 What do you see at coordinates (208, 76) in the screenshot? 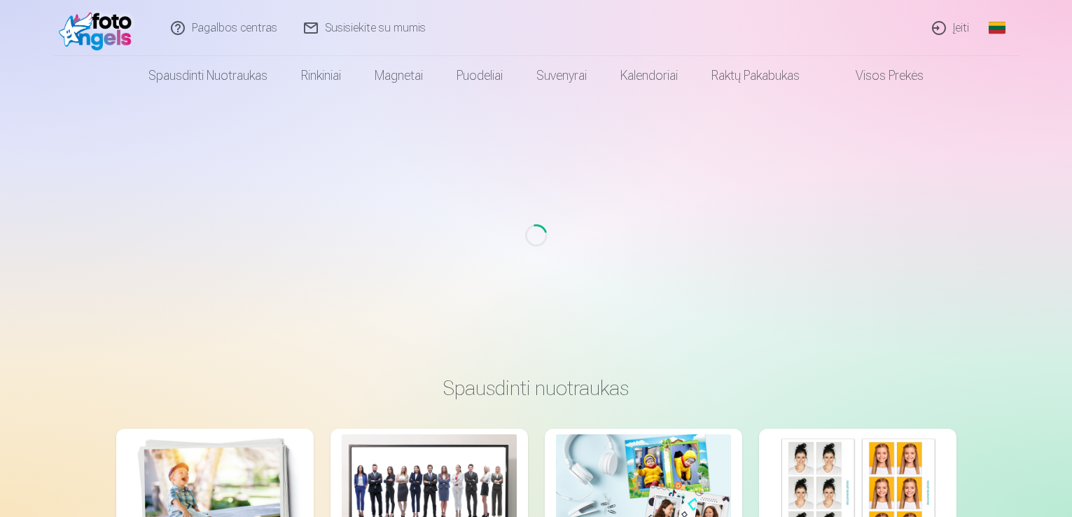
I see `a: Spausdinti nuotraukas` at bounding box center [208, 76].